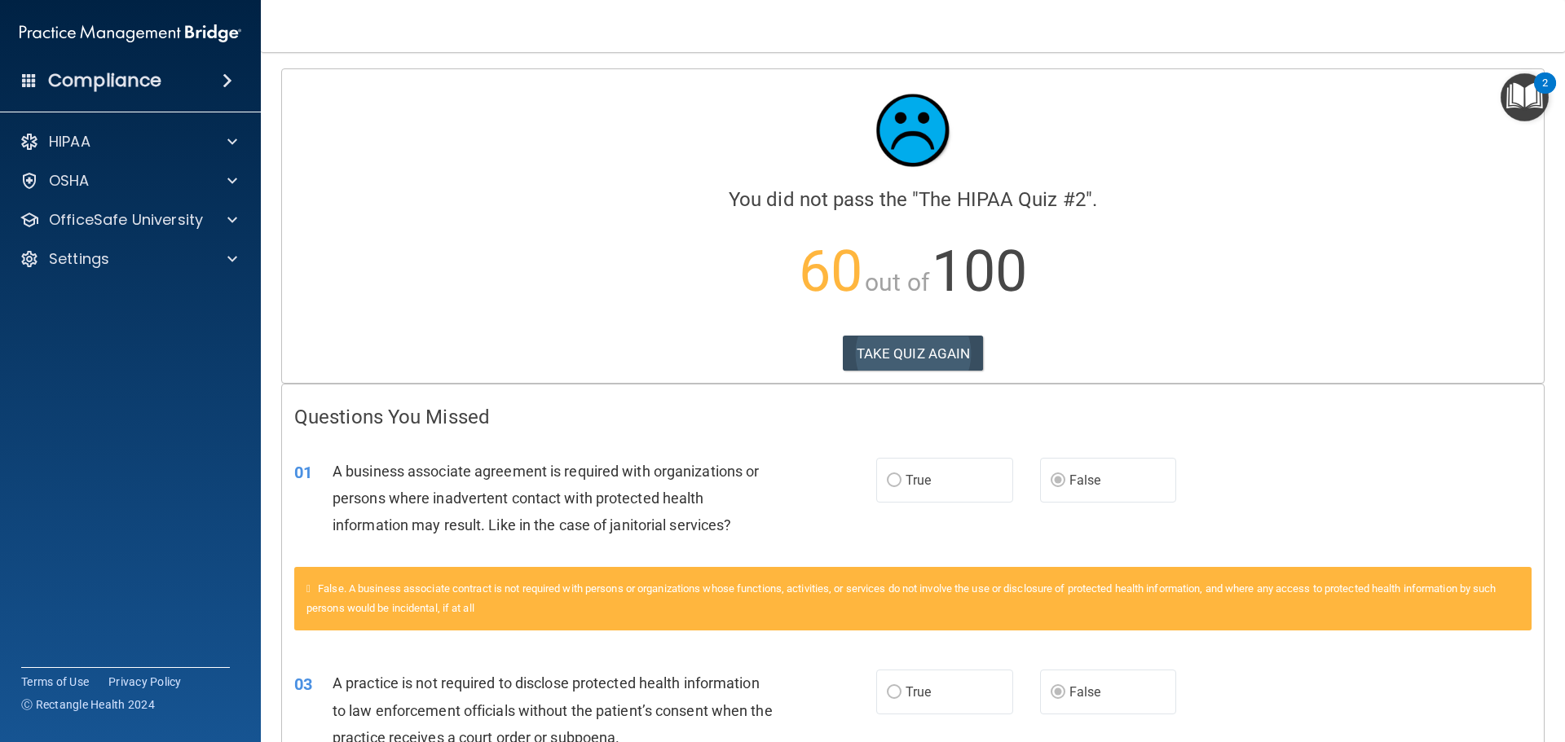  Describe the element at coordinates (128, 181) in the screenshot. I see `a: OSHA` at that location.